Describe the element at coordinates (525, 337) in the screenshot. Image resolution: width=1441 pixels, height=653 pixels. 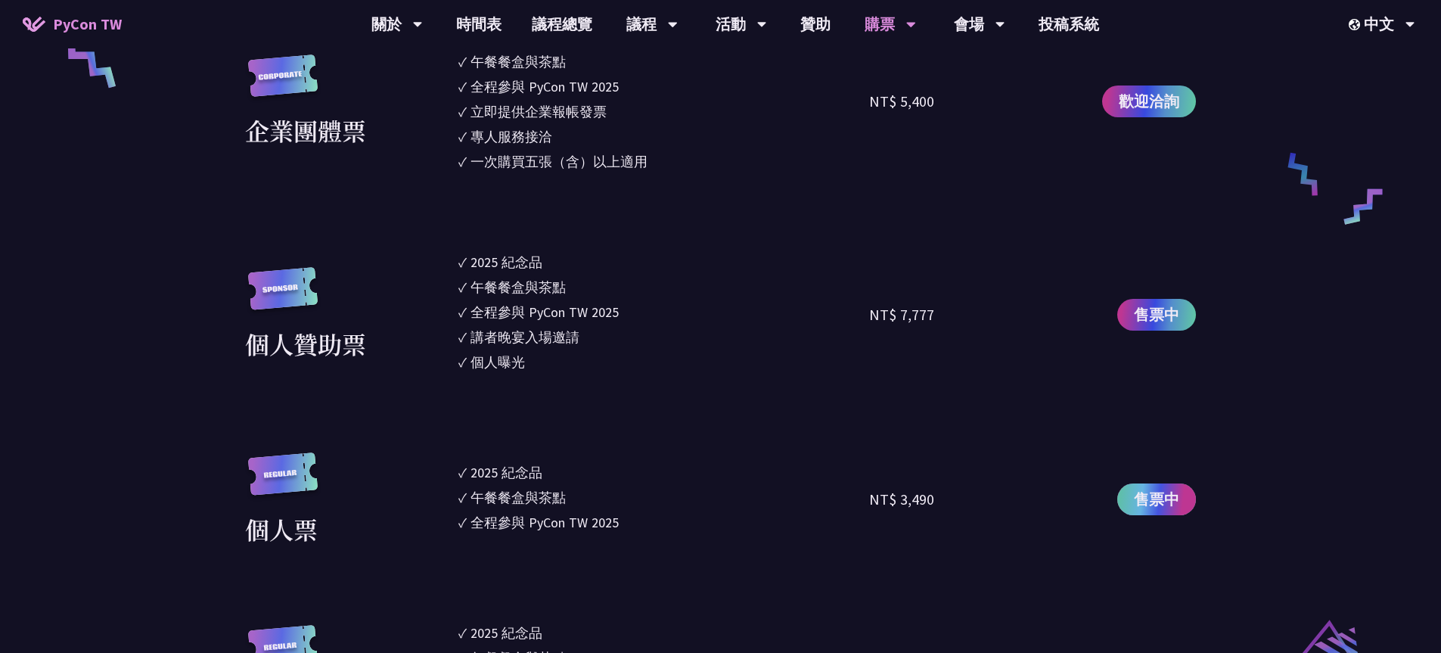
I see `div: 講者晚宴入場邀請` at that location.